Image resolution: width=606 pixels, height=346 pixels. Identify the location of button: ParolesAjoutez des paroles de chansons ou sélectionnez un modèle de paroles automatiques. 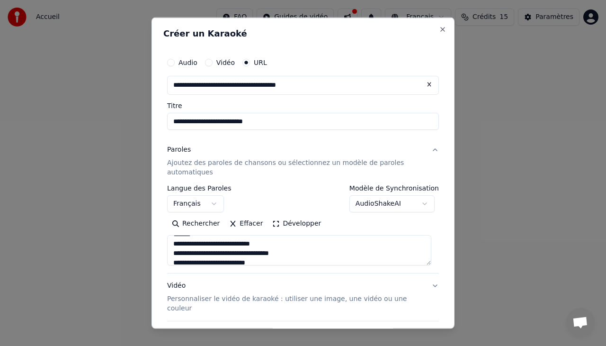
(303, 161).